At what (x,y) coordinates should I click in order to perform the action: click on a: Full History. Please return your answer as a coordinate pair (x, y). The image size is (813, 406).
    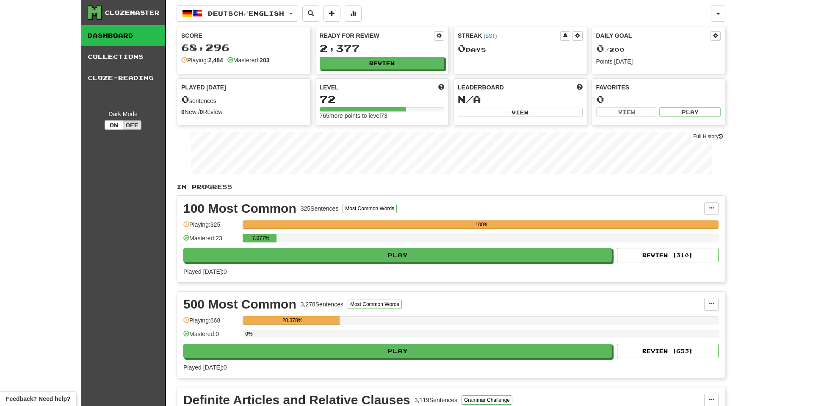
    Looking at the image, I should click on (708, 136).